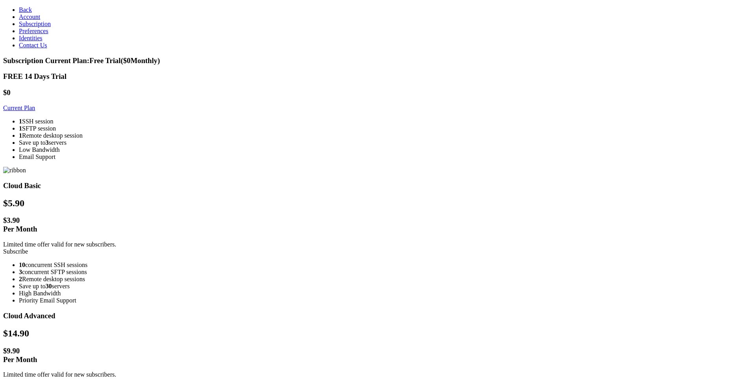 The width and height of the screenshot is (756, 379). What do you see at coordinates (386, 121) in the screenshot?
I see `li: SSH session` at bounding box center [386, 121].